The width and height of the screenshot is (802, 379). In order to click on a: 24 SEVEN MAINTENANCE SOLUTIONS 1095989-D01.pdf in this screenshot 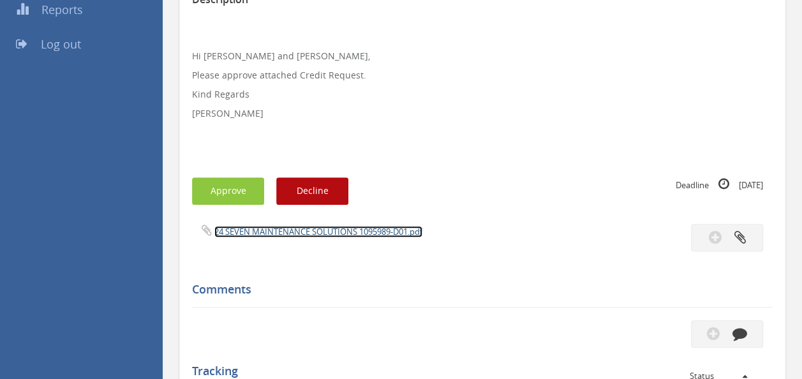, I will do `click(318, 232)`.